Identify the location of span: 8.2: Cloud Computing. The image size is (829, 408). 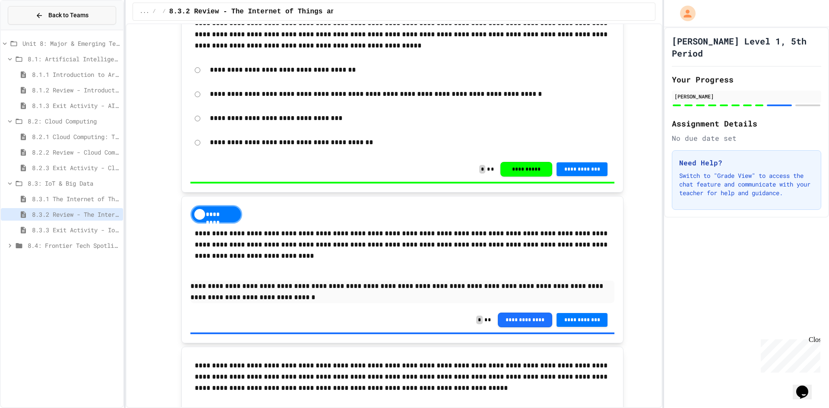
(73, 121).